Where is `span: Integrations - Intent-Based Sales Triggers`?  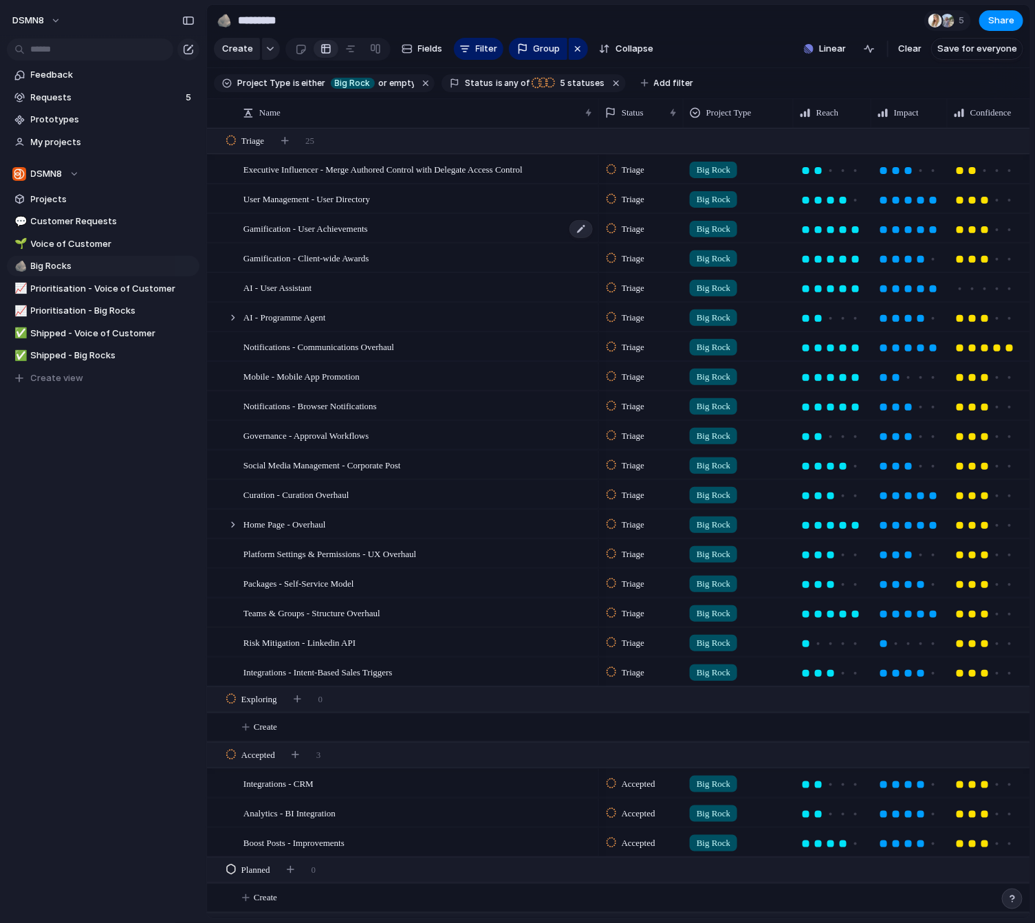 span: Integrations - Intent-Based Sales Triggers is located at coordinates (318, 671).